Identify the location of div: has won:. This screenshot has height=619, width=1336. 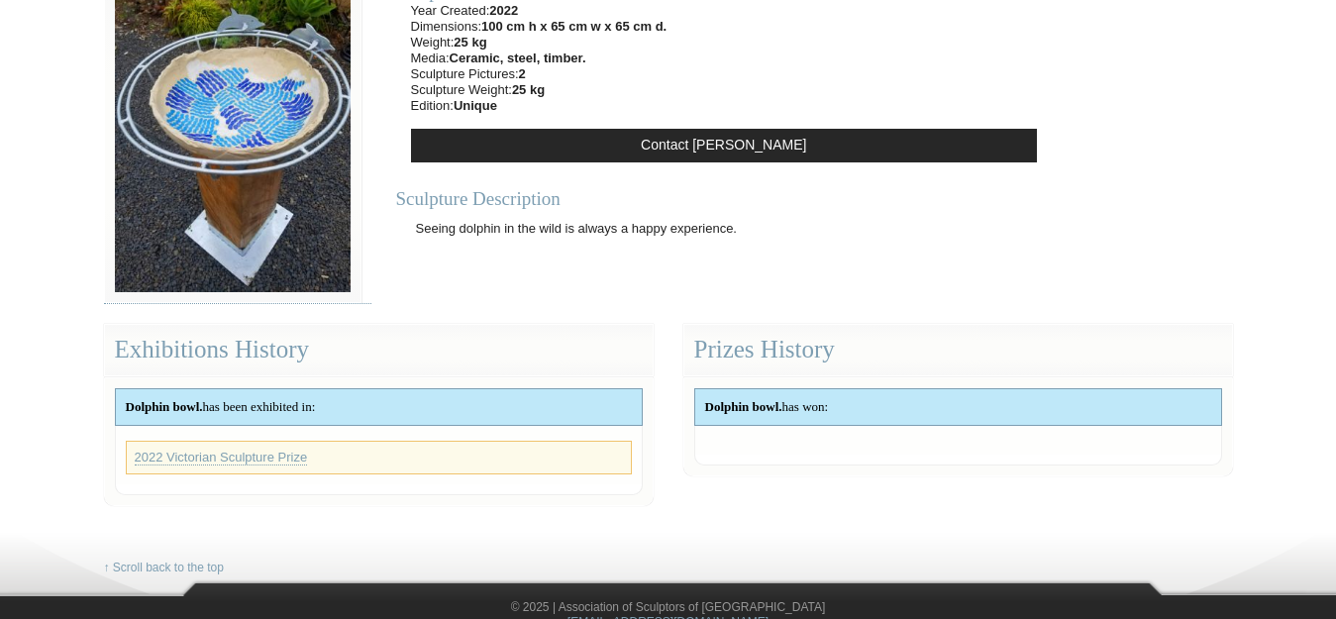
(958, 407).